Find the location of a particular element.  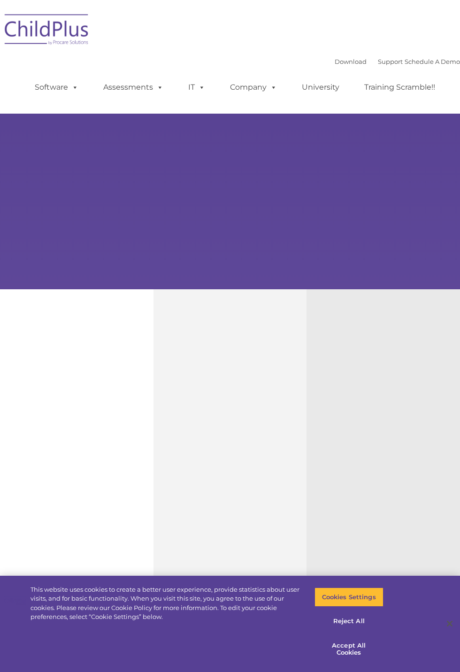

button: Reject All is located at coordinates (349, 621).